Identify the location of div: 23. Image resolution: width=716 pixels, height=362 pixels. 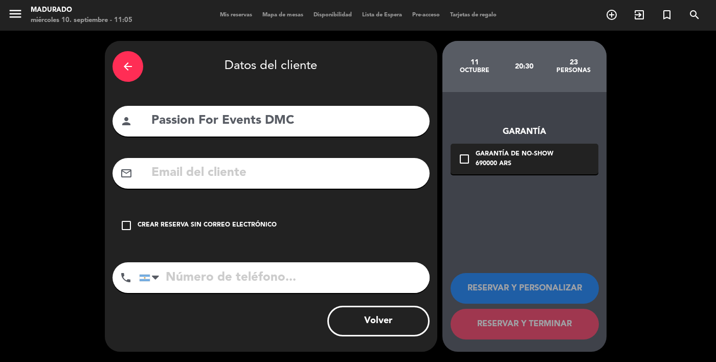
(574, 62).